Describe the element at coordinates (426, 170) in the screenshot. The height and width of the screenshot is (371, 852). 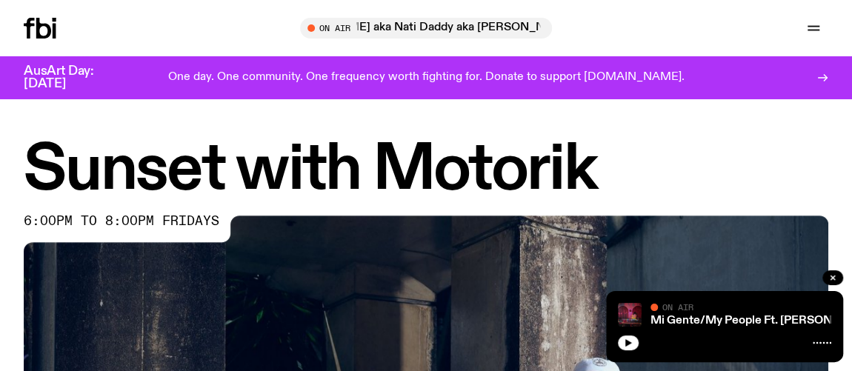
I see `h1: Sunset with Motorik` at that location.